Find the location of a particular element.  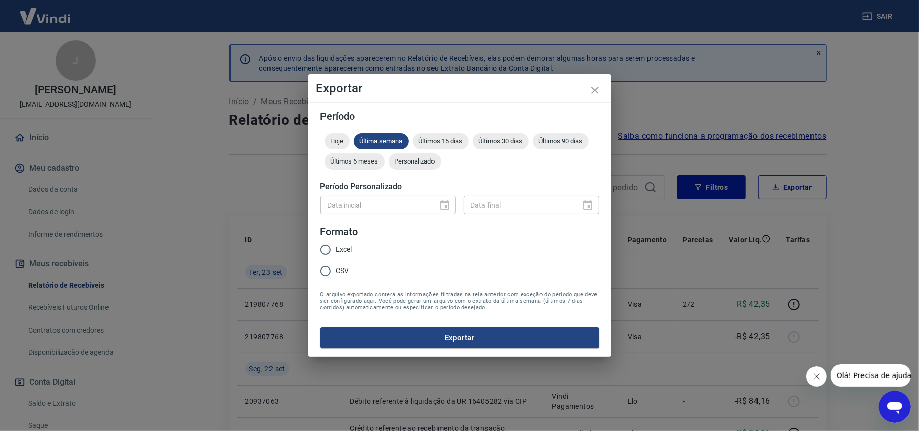

button: close is located at coordinates (595, 90).